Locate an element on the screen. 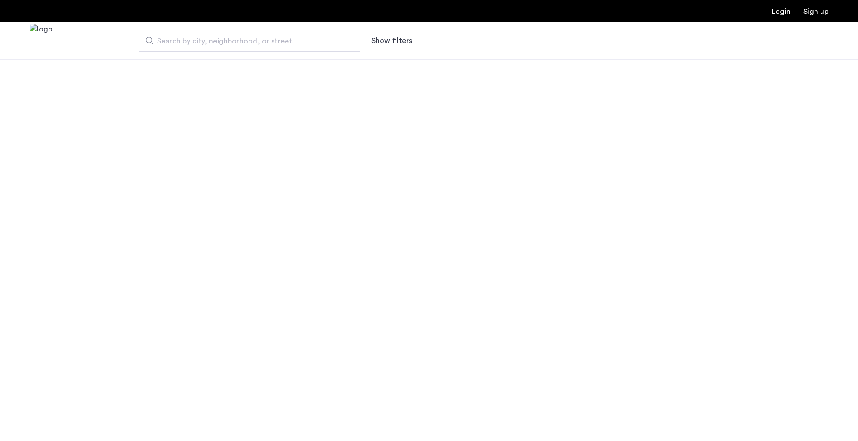 The height and width of the screenshot is (441, 858). button: Show or hide filters is located at coordinates (392, 41).